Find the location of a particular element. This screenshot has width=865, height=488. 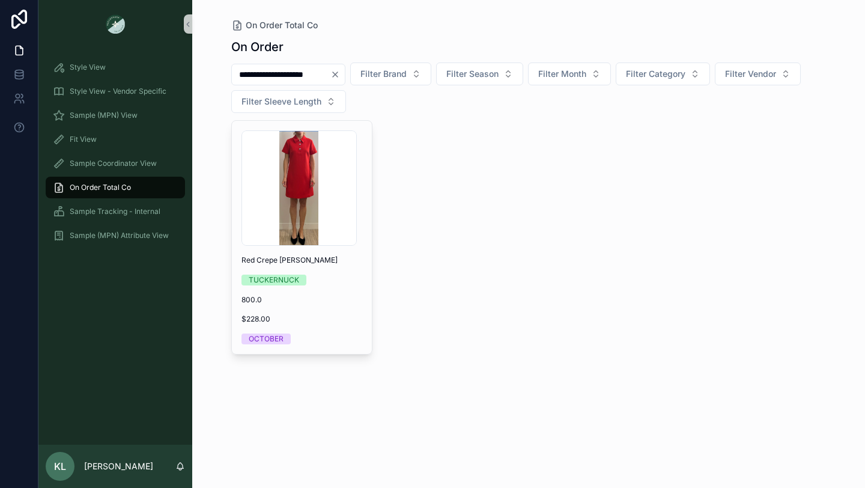

div: scrollable content is located at coordinates (115, 155).